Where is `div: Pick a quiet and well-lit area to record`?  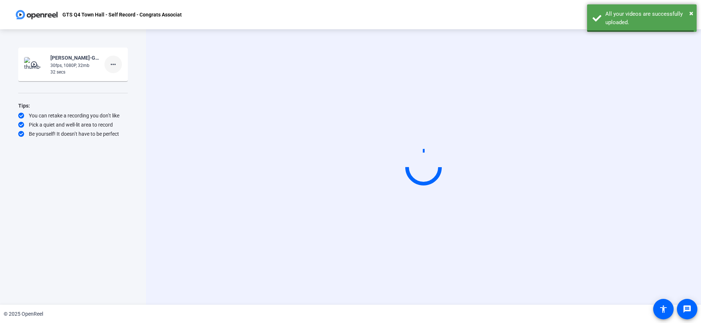 div: Pick a quiet and well-lit area to record is located at coordinates (73, 125).